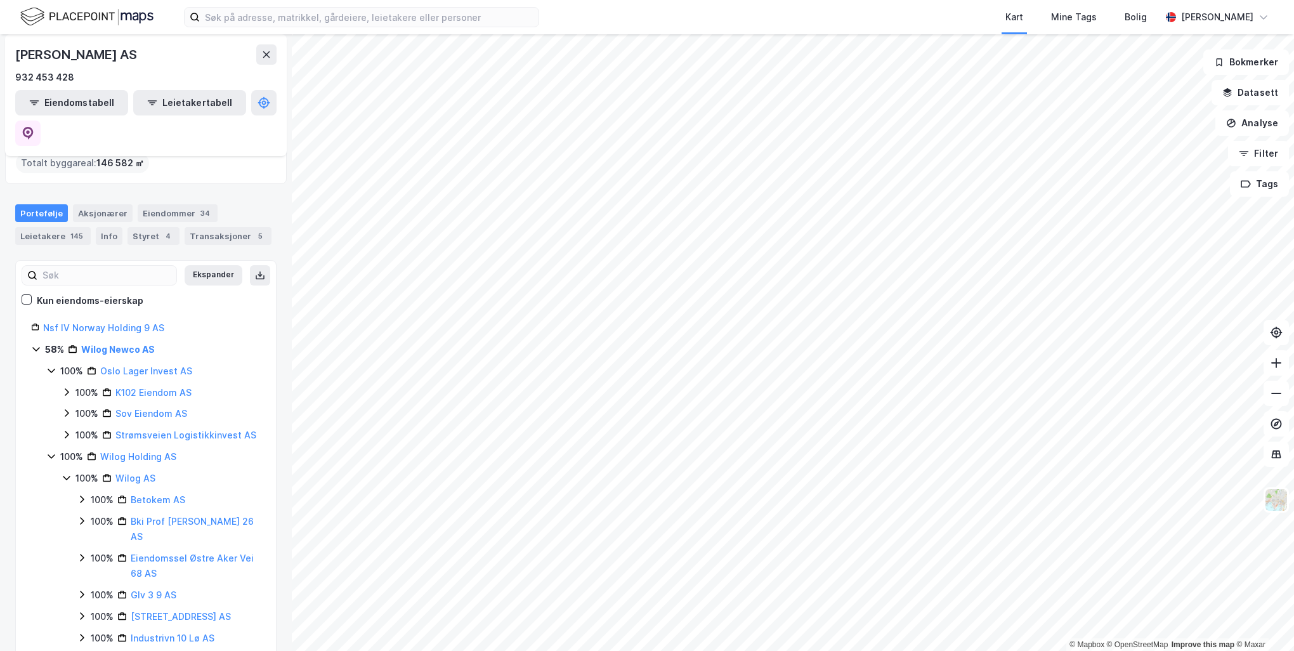  Describe the element at coordinates (369, 17) in the screenshot. I see `input: Søk på adresse, matrikkel, gårdeiere, leietakere eller personer` at that location.